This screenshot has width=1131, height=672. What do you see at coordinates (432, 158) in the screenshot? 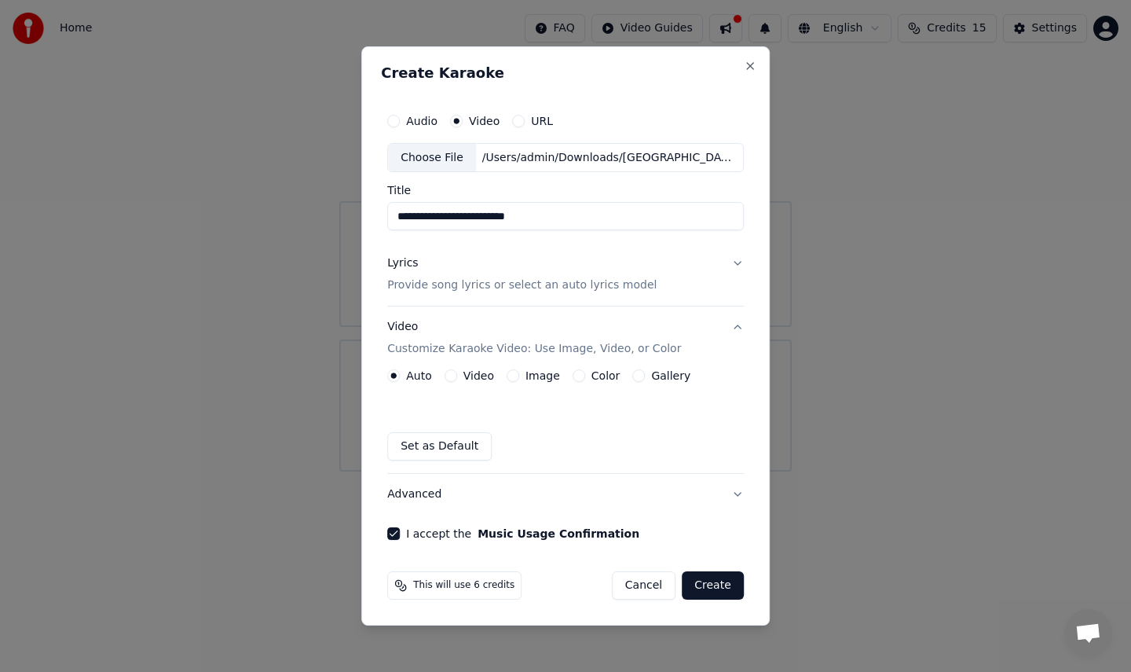
I see `div: Choose File` at bounding box center [432, 158].